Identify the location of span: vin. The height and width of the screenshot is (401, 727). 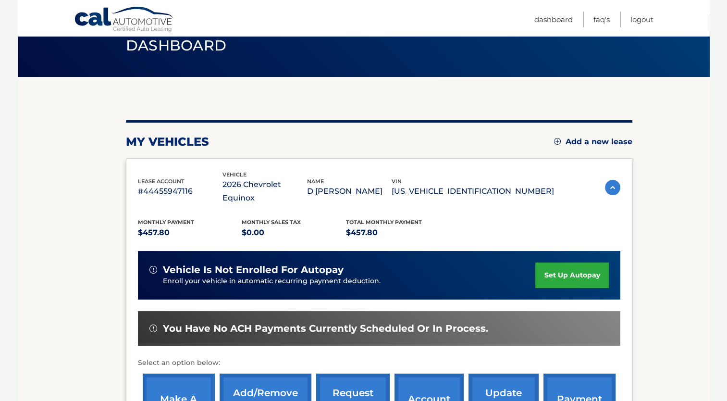
(396, 181).